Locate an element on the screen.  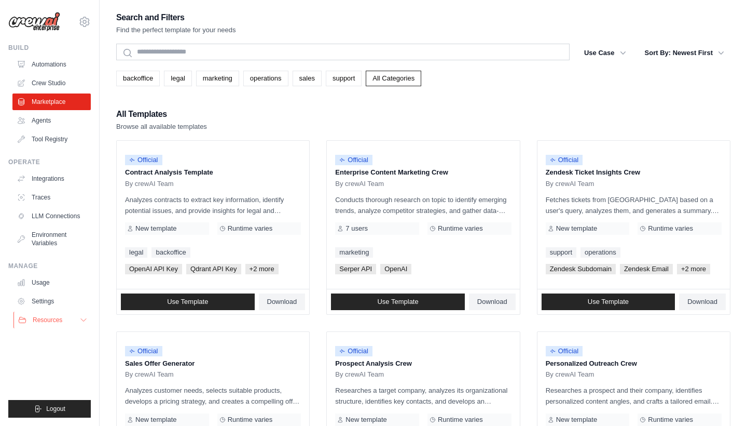
button: Use Case is located at coordinates (605, 53).